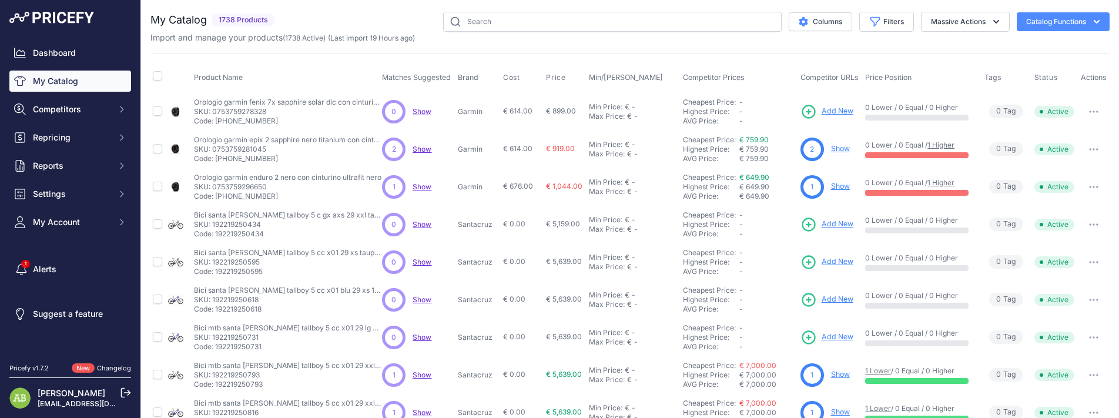  What do you see at coordinates (1048, 78) in the screenshot?
I see `button: Status` at bounding box center [1048, 78].